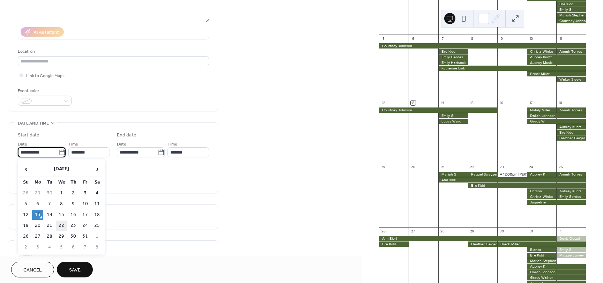 This screenshot has width=603, height=283. What do you see at coordinates (85, 182) in the screenshot?
I see `th: Fr` at bounding box center [85, 182].